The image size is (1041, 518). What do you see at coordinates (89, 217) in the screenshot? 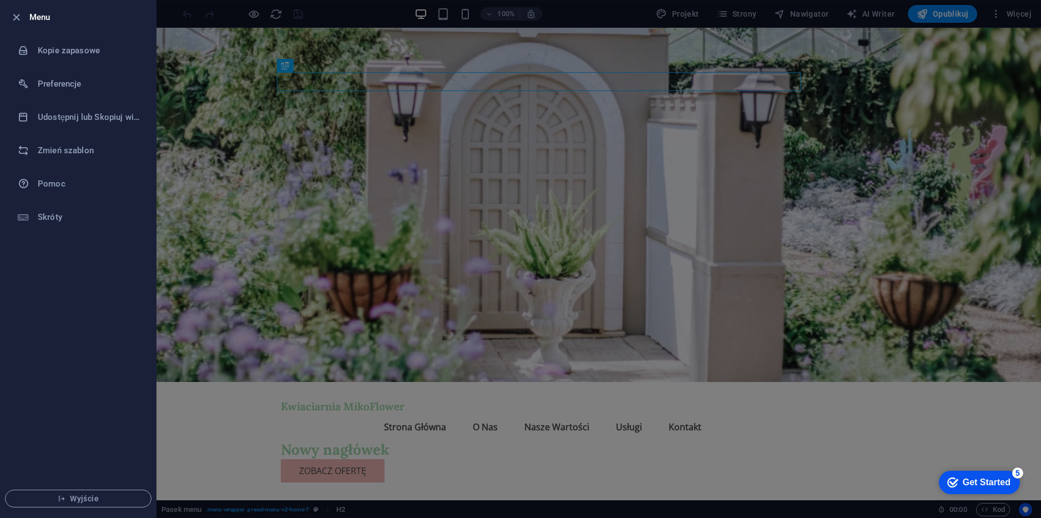
I see `h6: Skróty` at bounding box center [89, 217].